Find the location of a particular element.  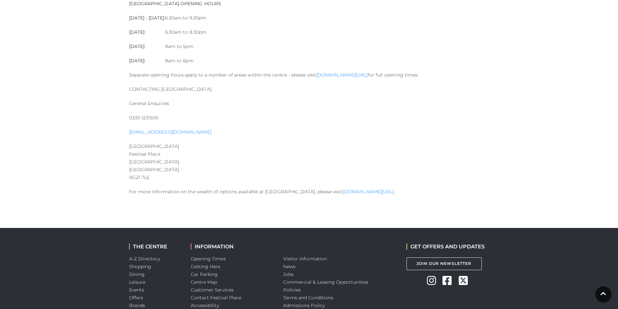

p: 6.30am to 8.30pm is located at coordinates (186, 32).